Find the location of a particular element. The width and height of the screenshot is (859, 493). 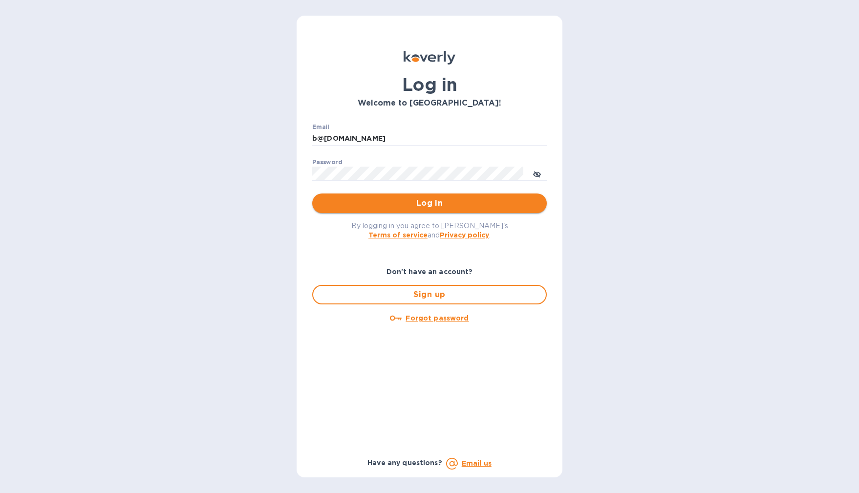

b: Privacy policy is located at coordinates (464, 235).